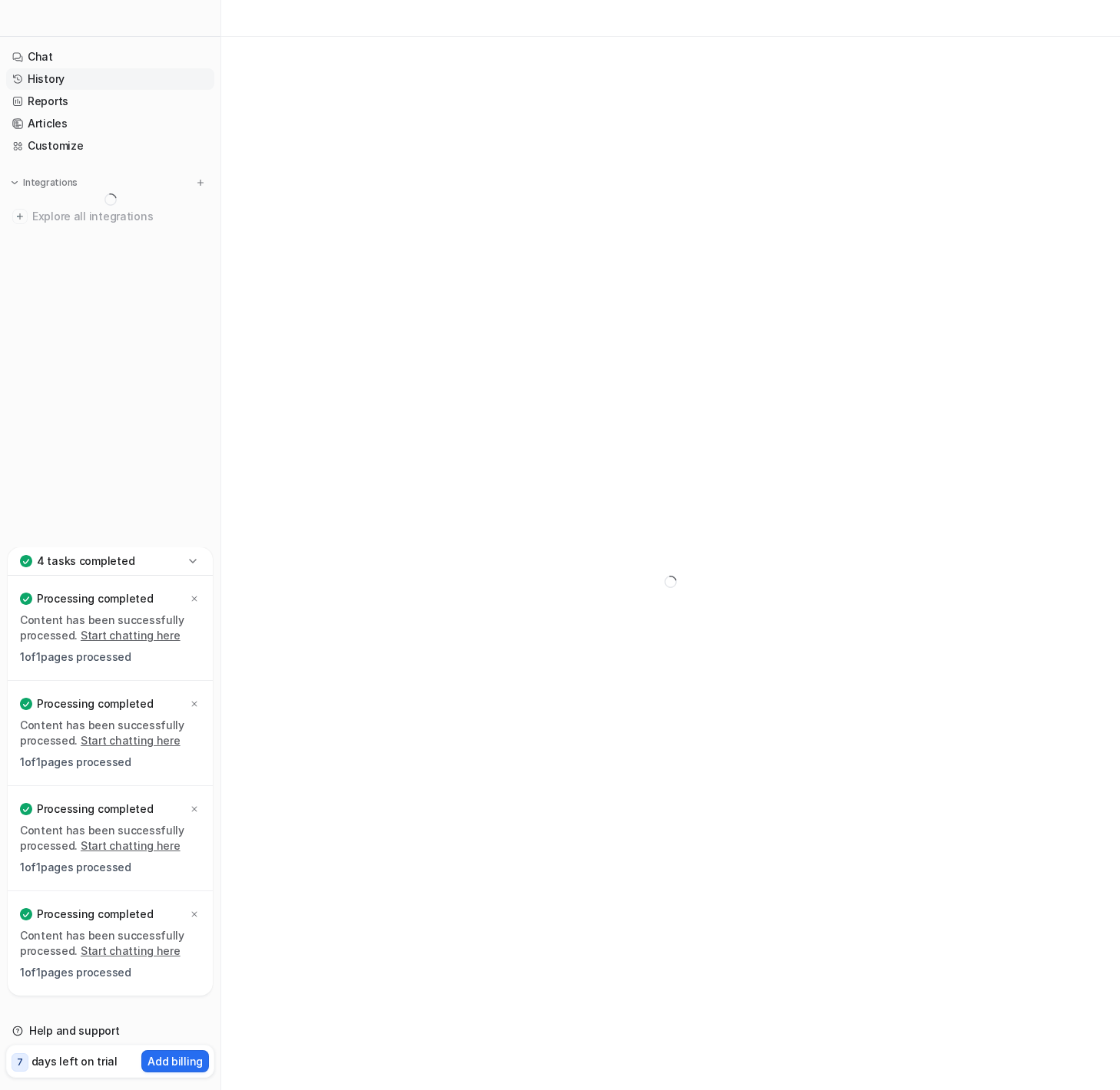 This screenshot has width=1120, height=1090. Describe the element at coordinates (109, 216) in the screenshot. I see `a: Explore all integrations` at that location.